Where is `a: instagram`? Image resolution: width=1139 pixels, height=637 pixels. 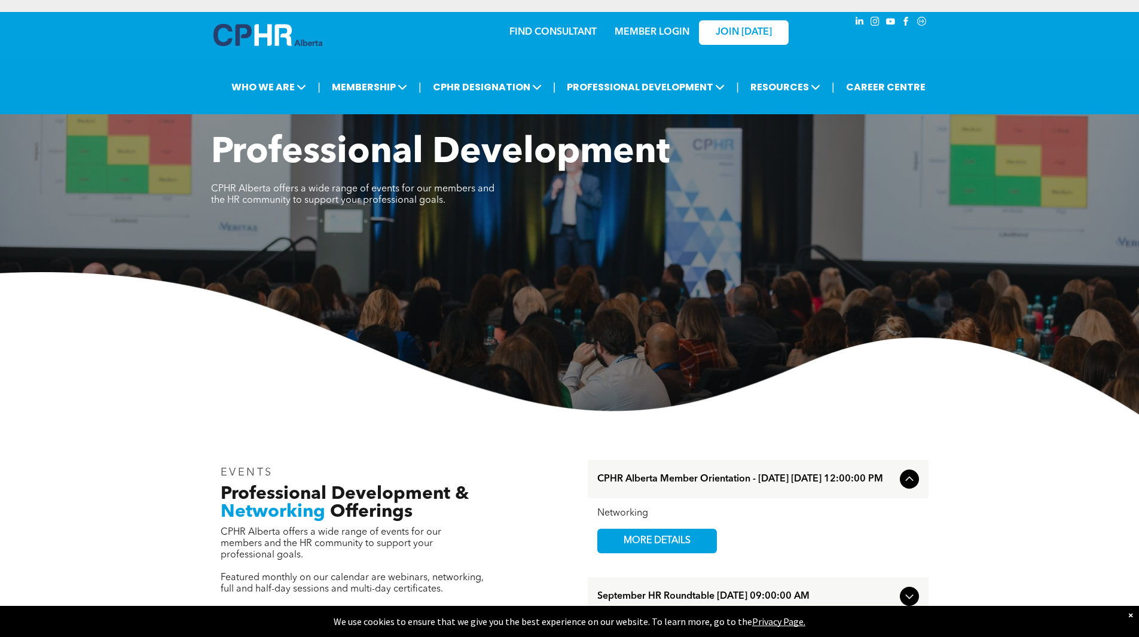 a: instagram is located at coordinates (875, 23).